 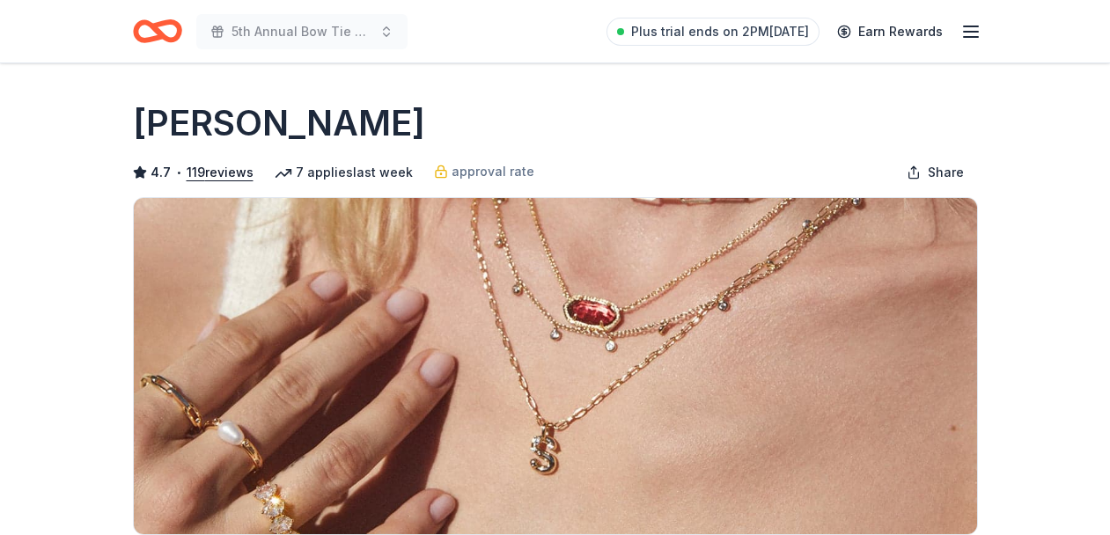 I want to click on button: 5th Annual Bow Tie Bash, so click(x=302, y=32).